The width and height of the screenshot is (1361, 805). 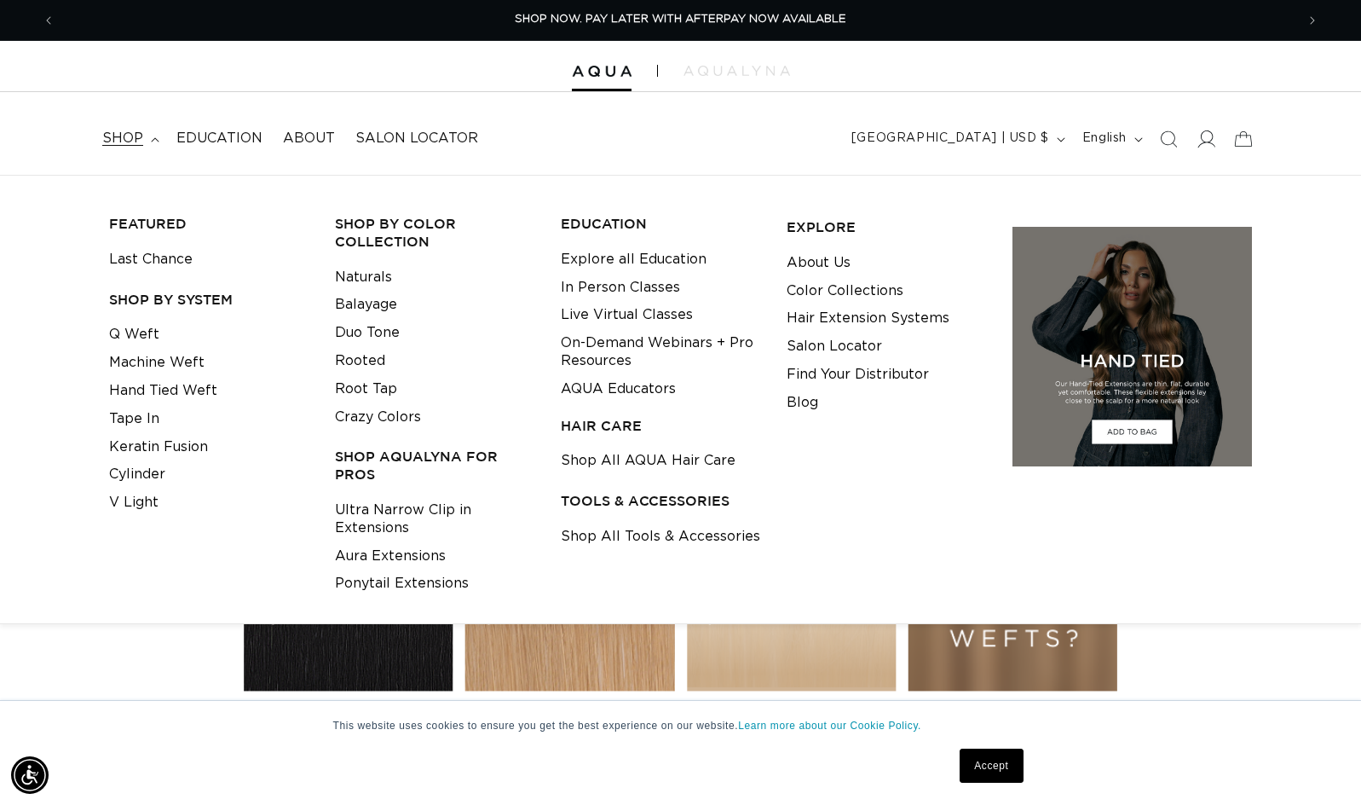 What do you see at coordinates (829, 725) in the screenshot?
I see `a: Learn more about our Cookie Policy.` at bounding box center [829, 725].